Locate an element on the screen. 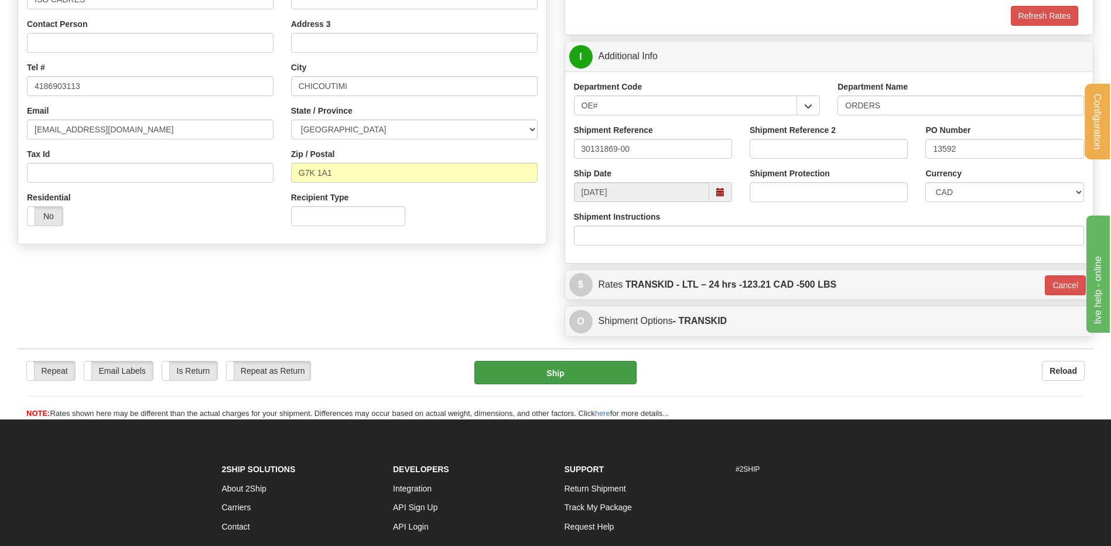  span: NOTE: is located at coordinates (38, 413).